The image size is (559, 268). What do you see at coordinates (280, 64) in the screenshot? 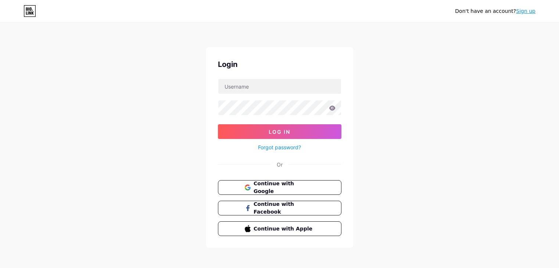
I see `div: Login` at bounding box center [280, 64].